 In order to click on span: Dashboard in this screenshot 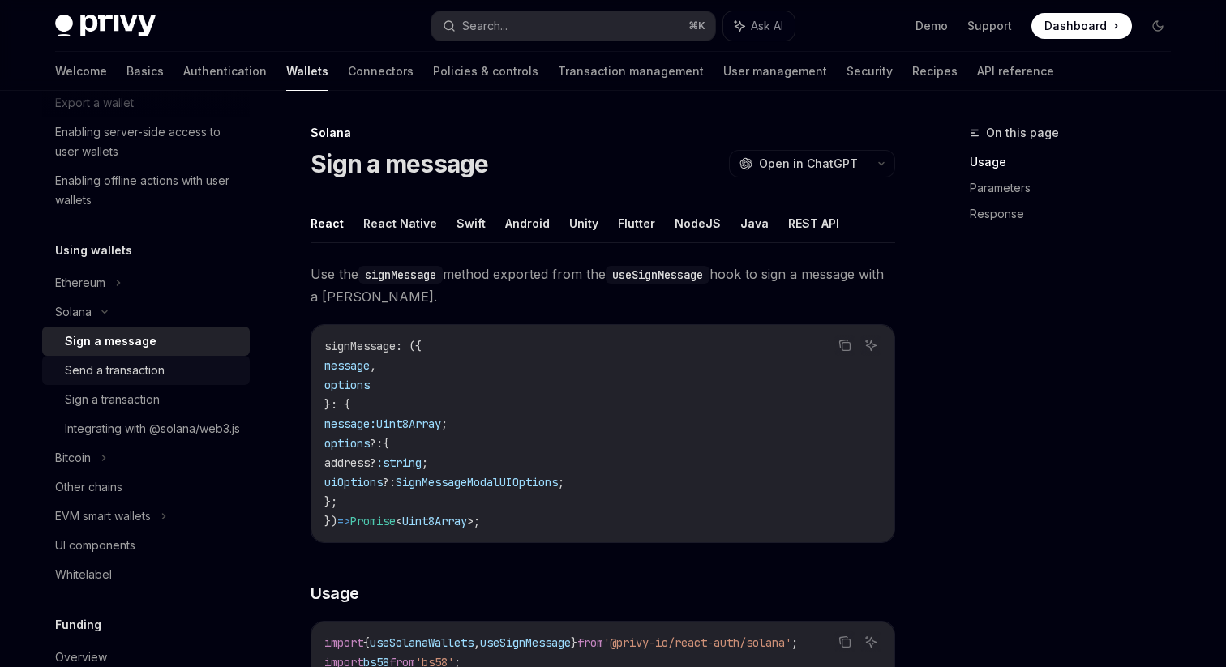, I will do `click(1075, 26)`.